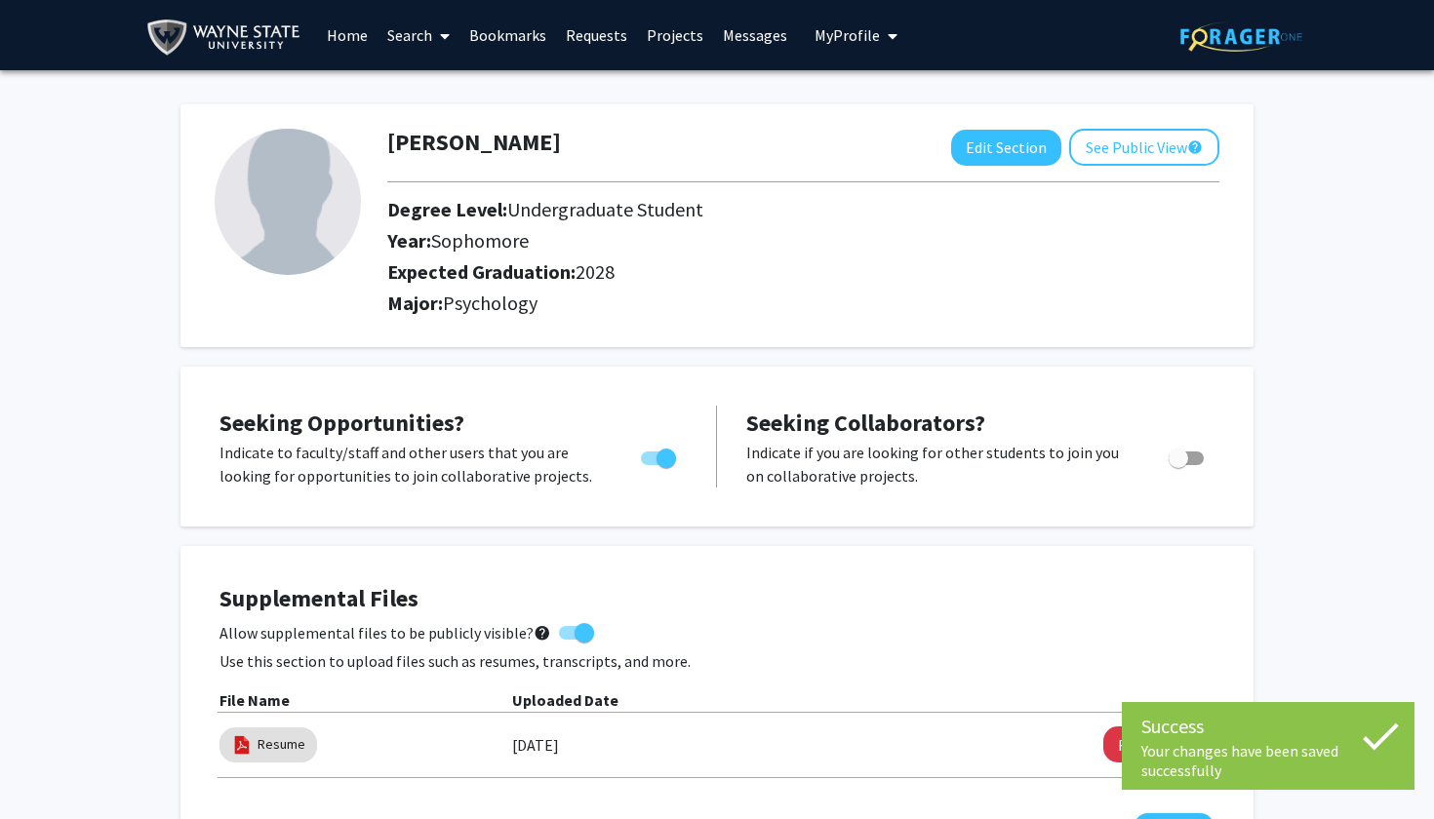 This screenshot has width=1434, height=819. Describe the element at coordinates (288, 202) in the screenshot. I see `img: Profile Picture` at that location.